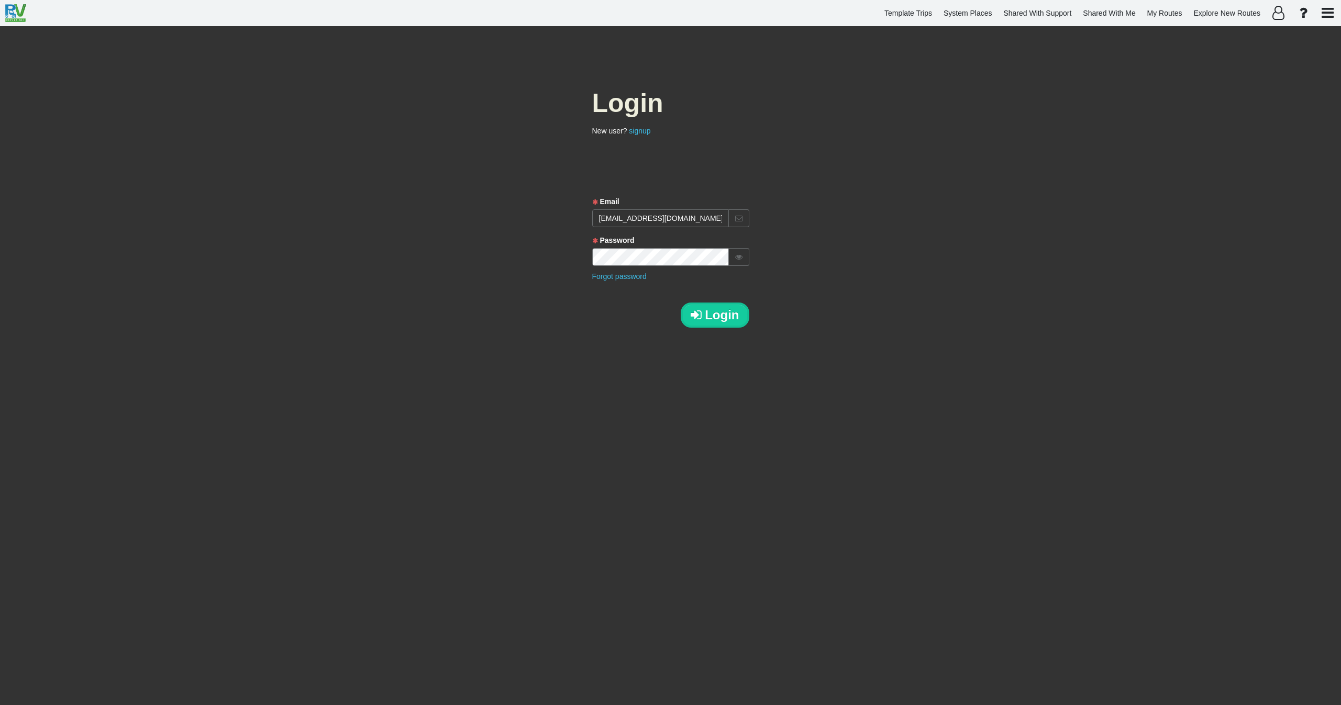  Describe the element at coordinates (1037, 13) in the screenshot. I see `span: Shared With Support` at that location.